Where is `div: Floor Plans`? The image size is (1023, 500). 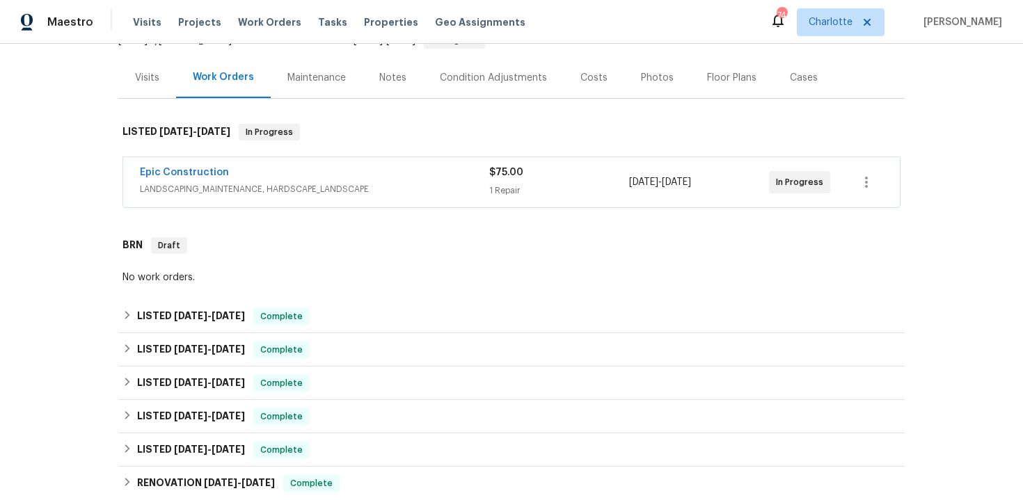 div: Floor Plans is located at coordinates (731, 78).